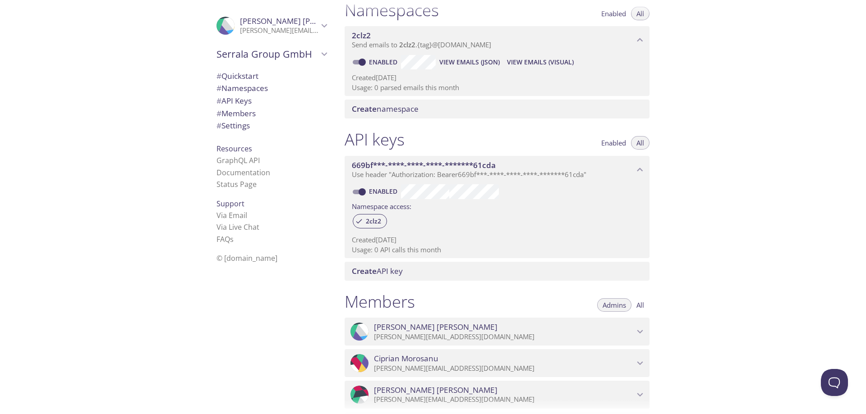  What do you see at coordinates (469, 62) in the screenshot?
I see `span: View Emails (JSON)` at bounding box center [469, 62].